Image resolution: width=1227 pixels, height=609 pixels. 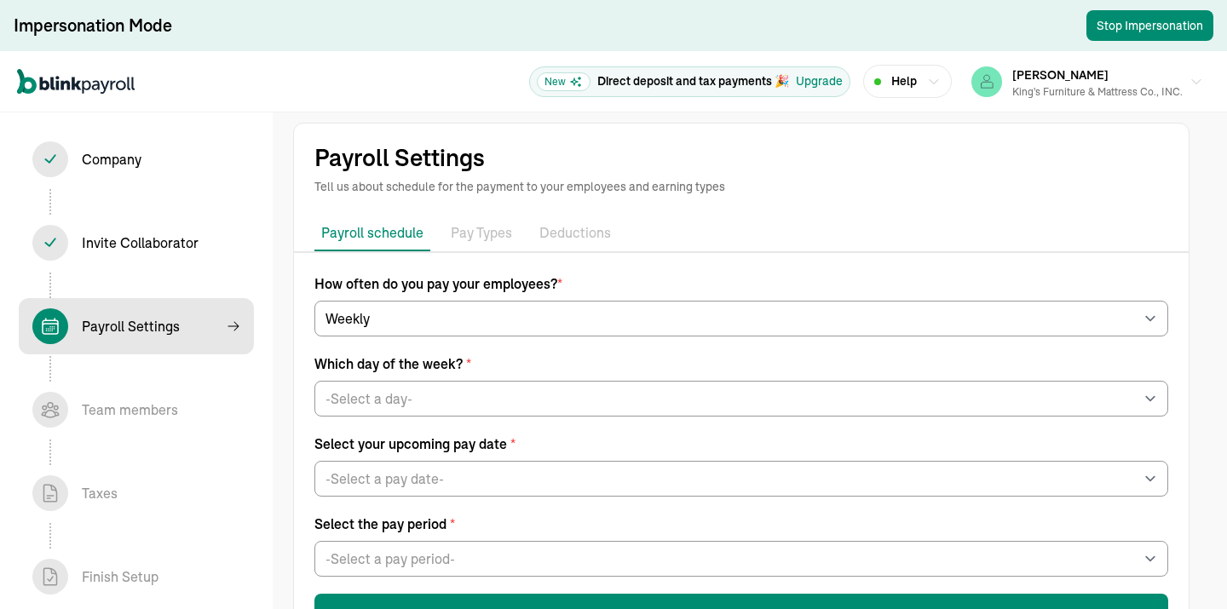 What do you see at coordinates (136, 577) in the screenshot?
I see `span: Finish Setup` at bounding box center [136, 577].